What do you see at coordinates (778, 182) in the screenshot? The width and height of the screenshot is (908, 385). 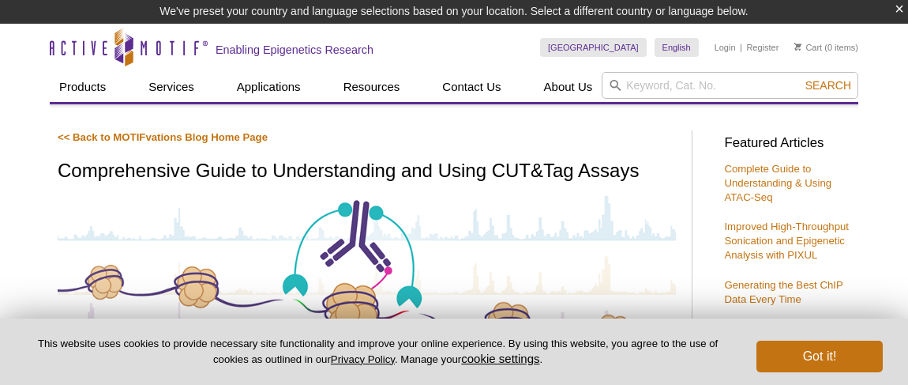 I see `a: Complete Guide to Understanding & Using ATAC-Seq` at bounding box center [778, 182].